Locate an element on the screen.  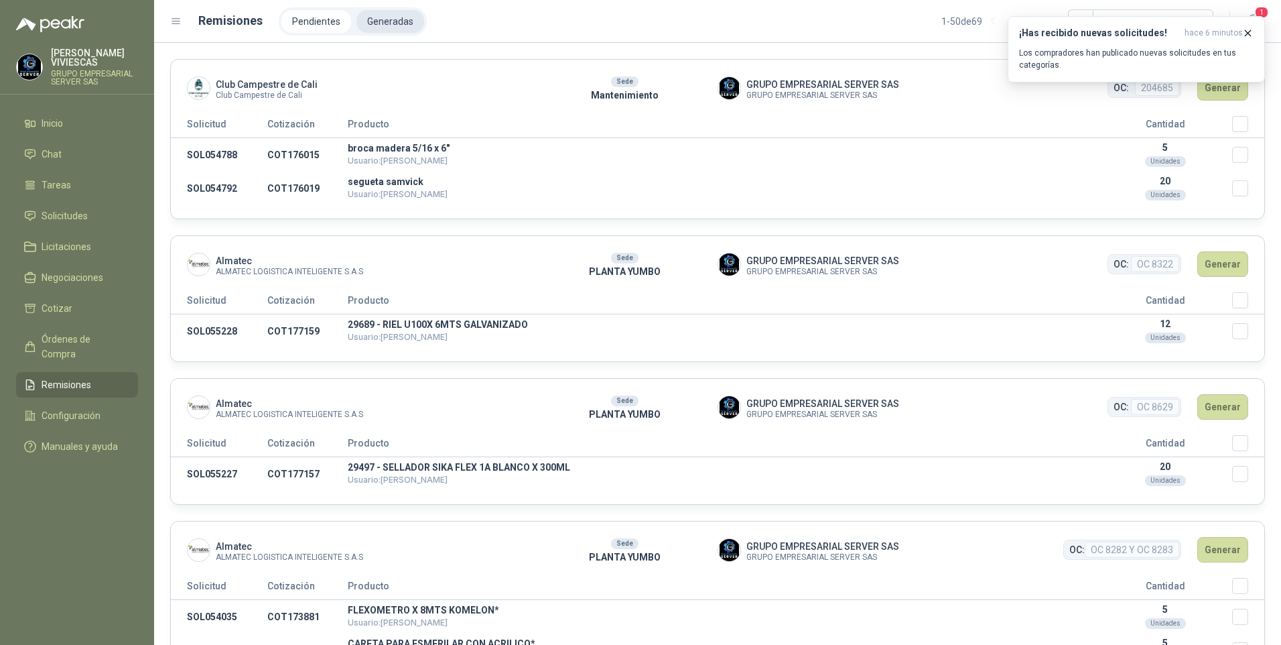
p: Los compradores han publicado nuevas solicitudes en tus categorías. is located at coordinates (1137, 59).